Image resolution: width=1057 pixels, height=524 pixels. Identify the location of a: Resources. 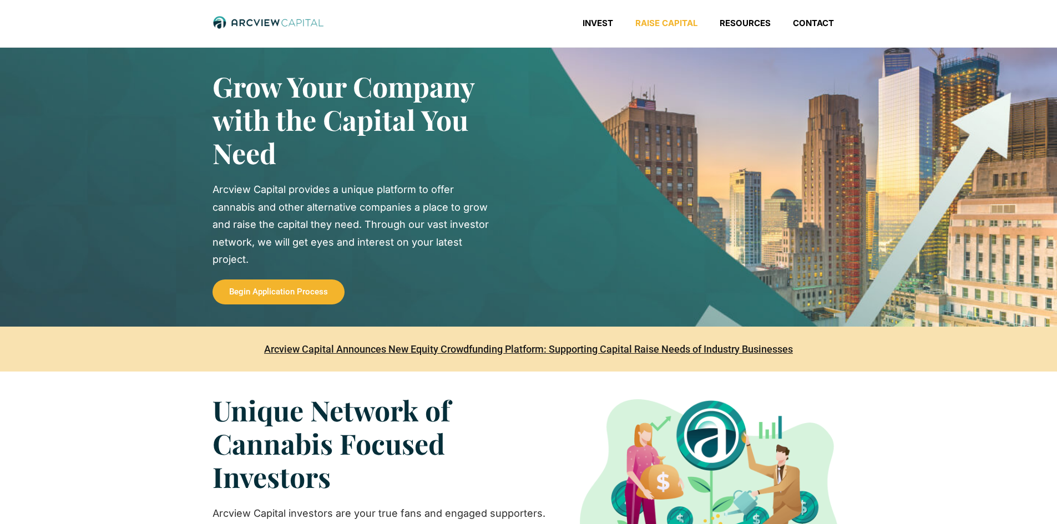
(745, 23).